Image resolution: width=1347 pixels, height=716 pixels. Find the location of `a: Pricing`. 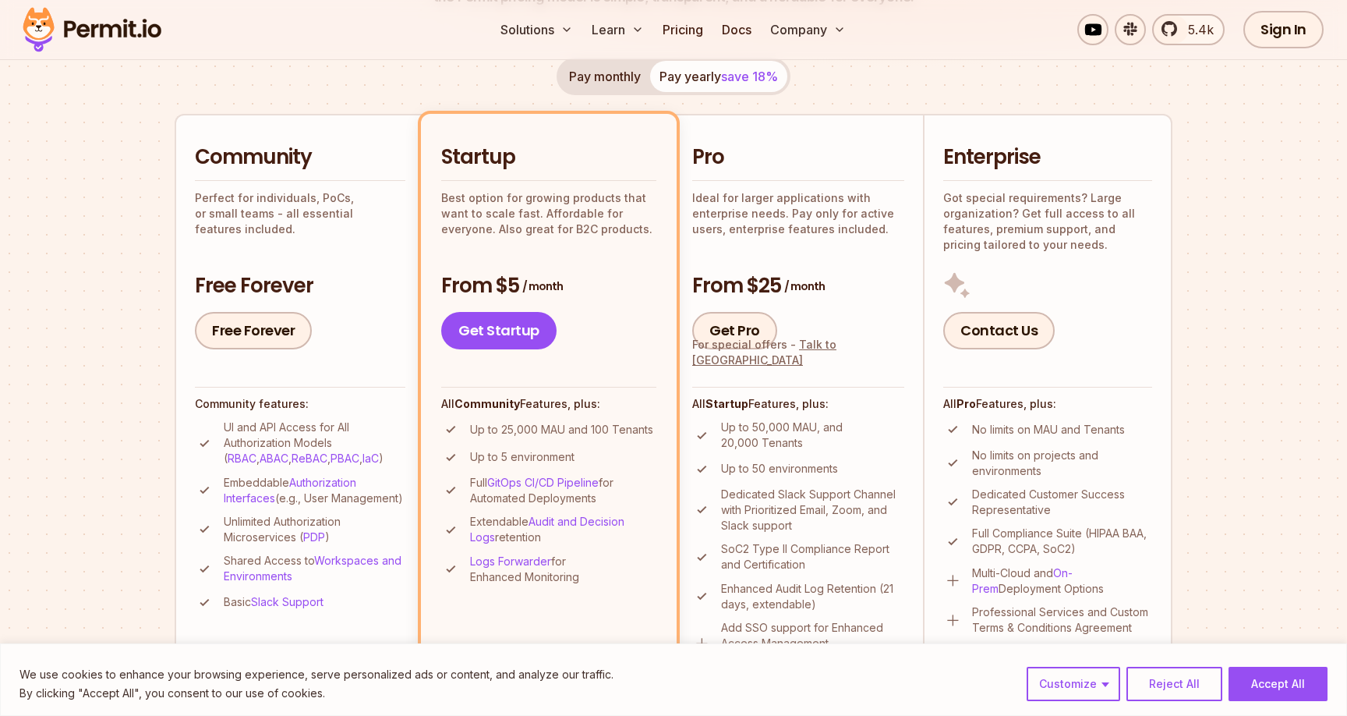

a: Pricing is located at coordinates (683, 30).